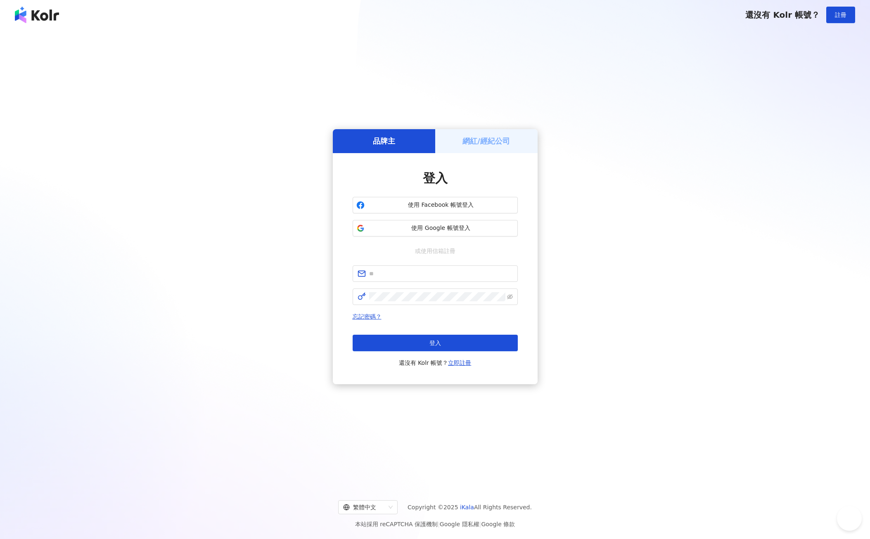 Image resolution: width=870 pixels, height=539 pixels. What do you see at coordinates (510, 297) in the screenshot?
I see `span: eye-invisible` at bounding box center [510, 297].